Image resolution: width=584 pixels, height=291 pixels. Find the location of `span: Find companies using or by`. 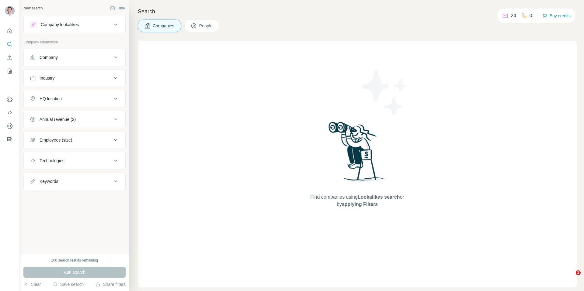

span: Find companies using or by is located at coordinates (357, 201).